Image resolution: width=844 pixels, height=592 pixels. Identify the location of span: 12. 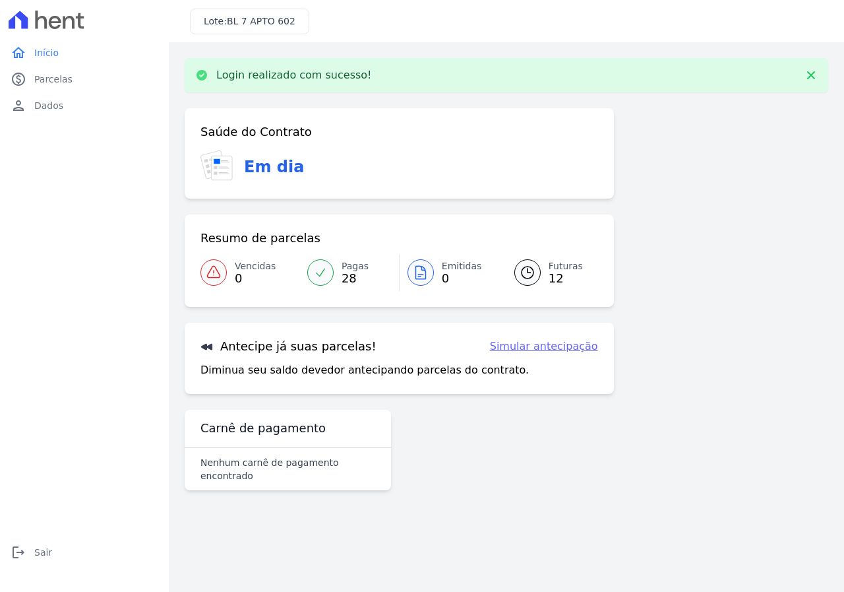
(566, 278).